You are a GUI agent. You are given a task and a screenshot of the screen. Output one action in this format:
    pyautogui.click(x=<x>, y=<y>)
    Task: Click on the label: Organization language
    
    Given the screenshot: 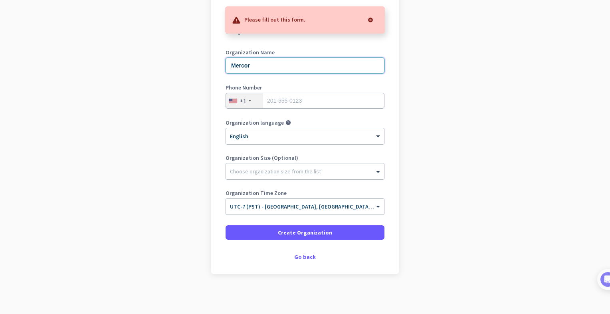 What is the action you would take?
    pyautogui.click(x=255, y=123)
    